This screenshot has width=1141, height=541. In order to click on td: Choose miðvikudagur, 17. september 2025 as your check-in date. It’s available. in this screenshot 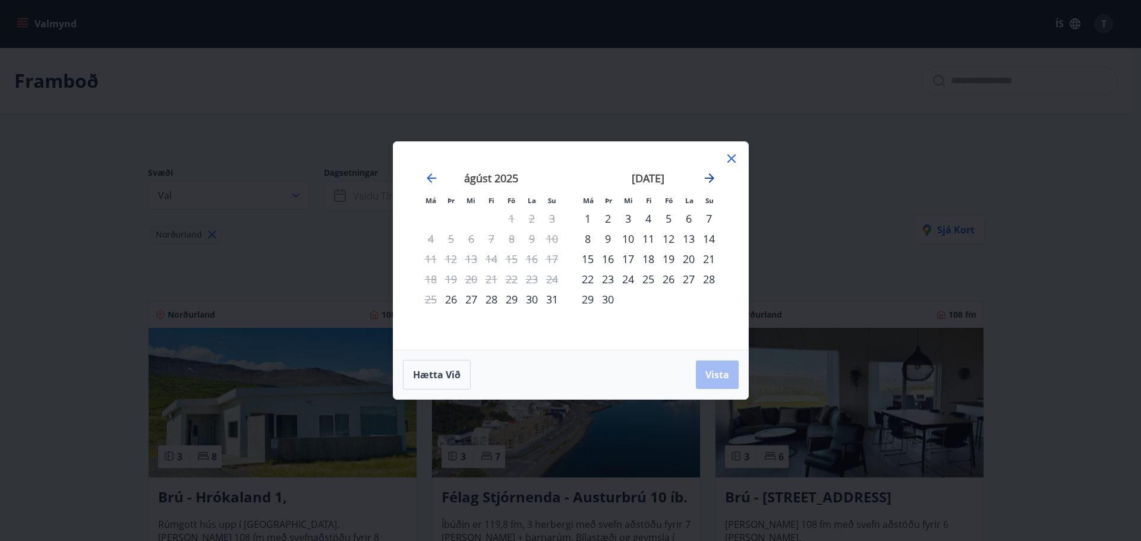, I will do `click(628, 259)`.